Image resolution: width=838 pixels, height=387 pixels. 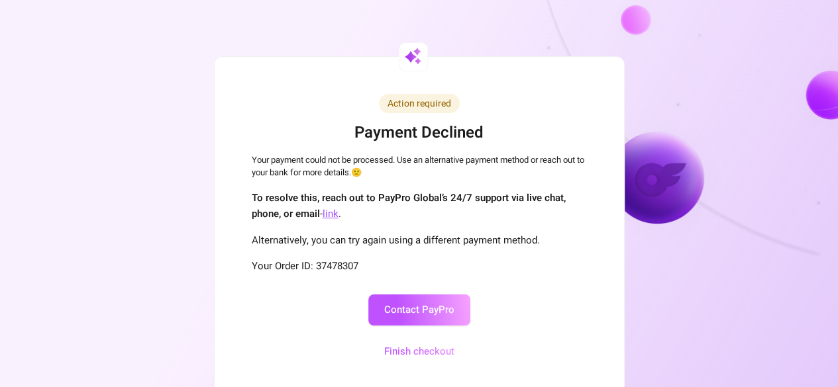 I want to click on div: Your Order ID: 37478307, so click(x=419, y=266).